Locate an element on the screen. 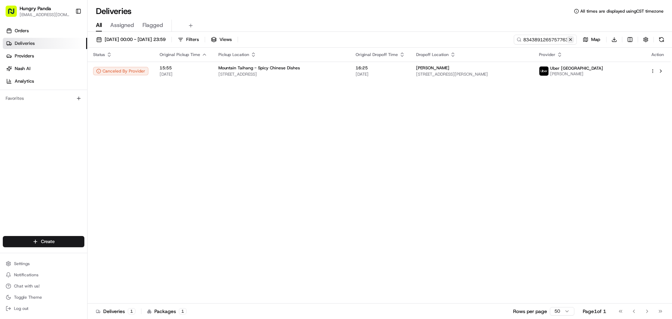 This screenshot has height=319, width=672. span: Flagged is located at coordinates (153, 25).